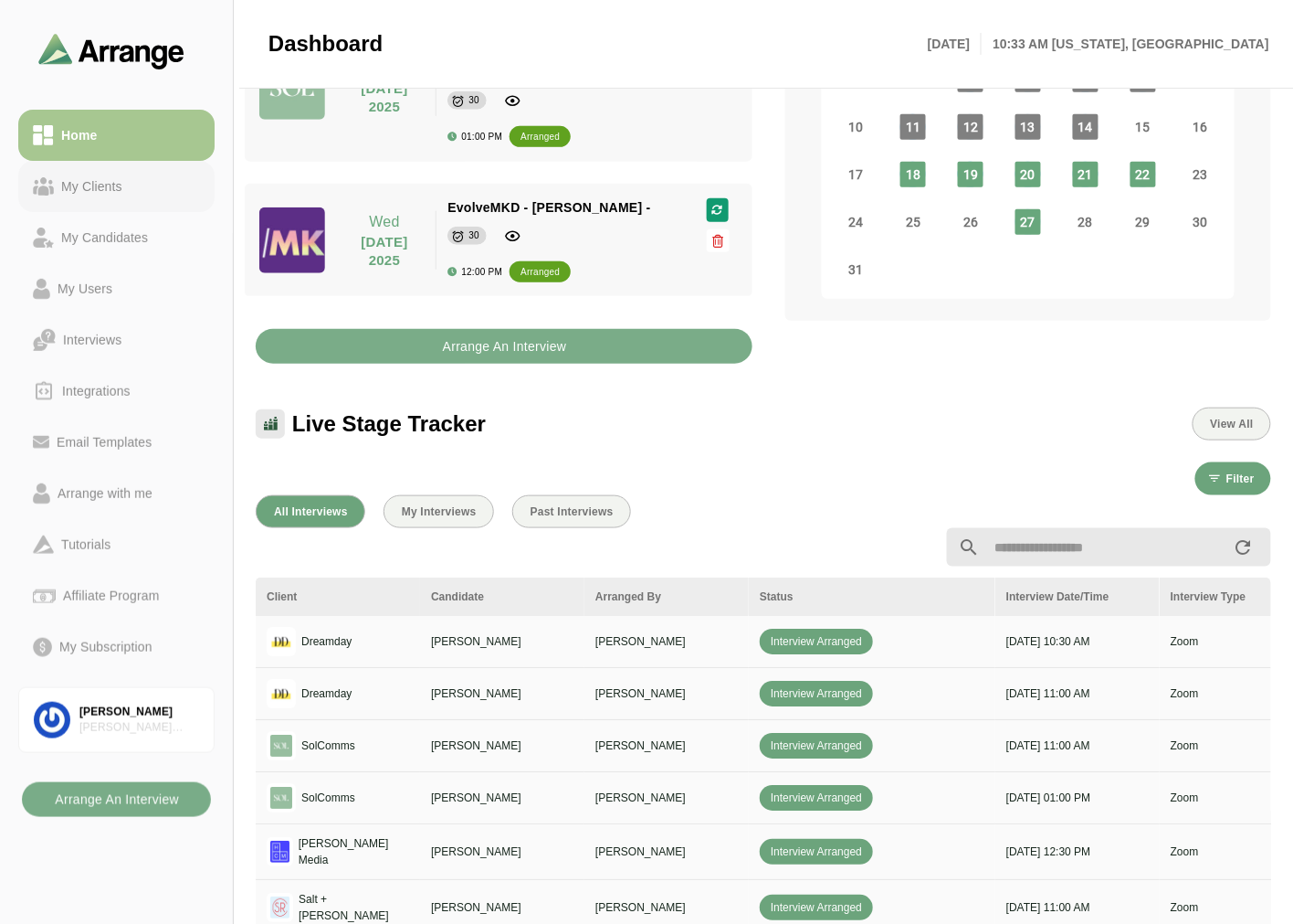 The height and width of the screenshot is (924, 1293). I want to click on div: My Subscription, so click(106, 647).